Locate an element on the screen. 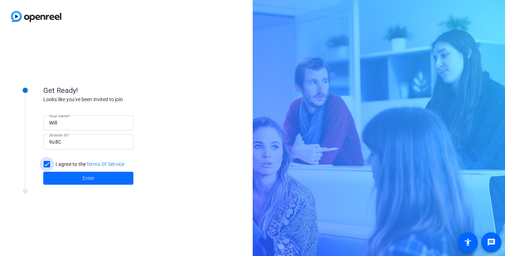  a: Terms Of Service is located at coordinates (105, 164).